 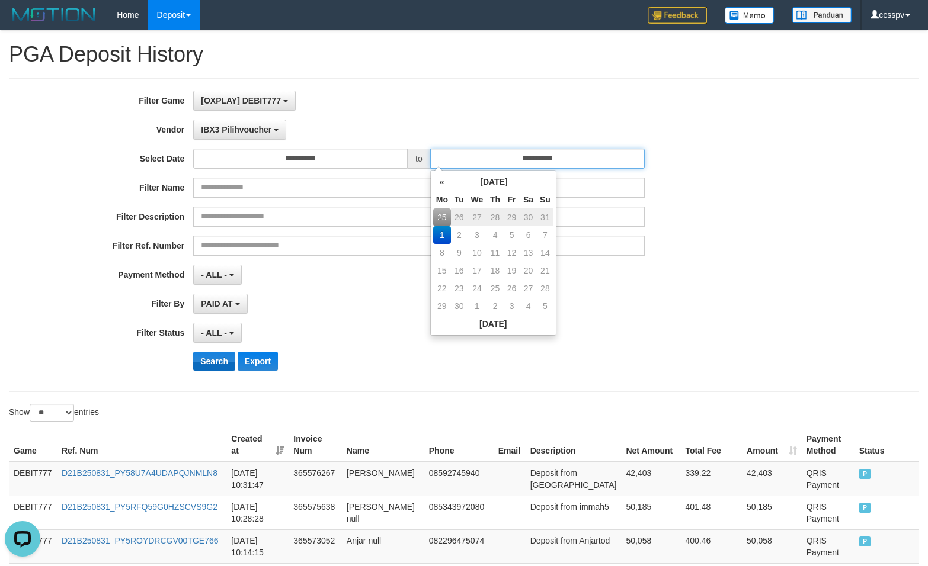 I want to click on th: Created at: activate to sort column ascending, so click(x=257, y=445).